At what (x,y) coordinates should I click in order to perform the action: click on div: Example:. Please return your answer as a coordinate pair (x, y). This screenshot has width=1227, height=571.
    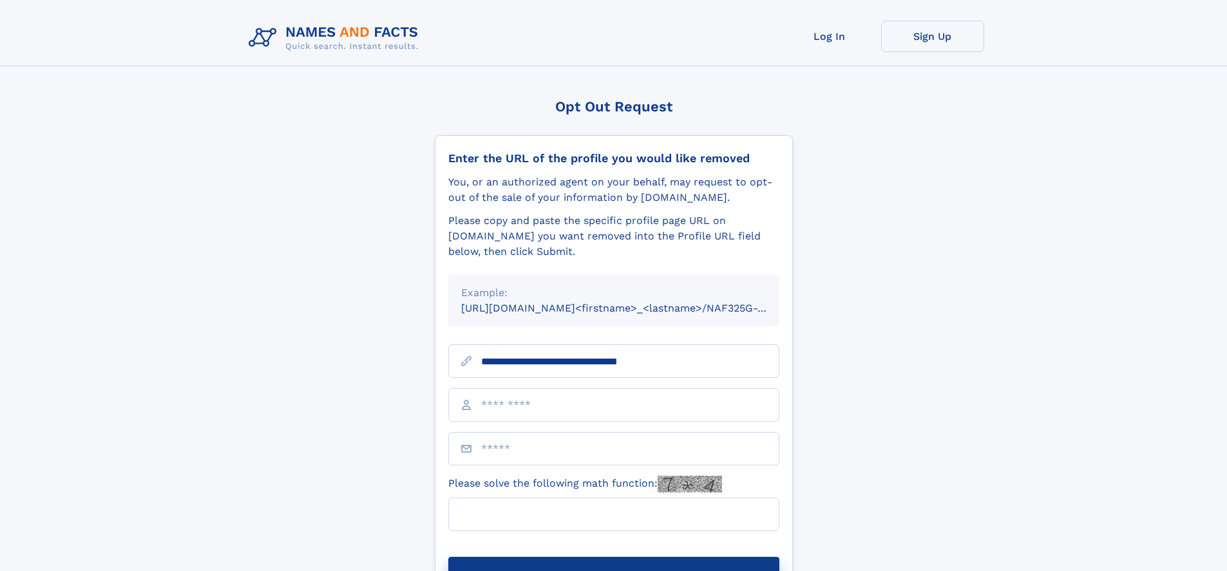
    Looking at the image, I should click on (614, 293).